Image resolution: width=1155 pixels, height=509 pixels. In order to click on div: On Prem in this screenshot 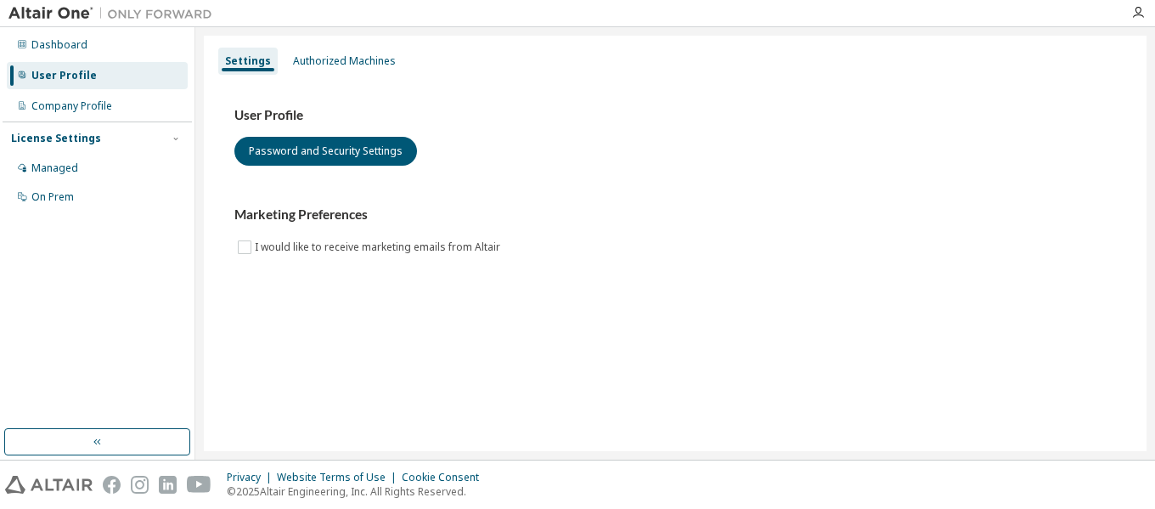, I will do `click(53, 197)`.